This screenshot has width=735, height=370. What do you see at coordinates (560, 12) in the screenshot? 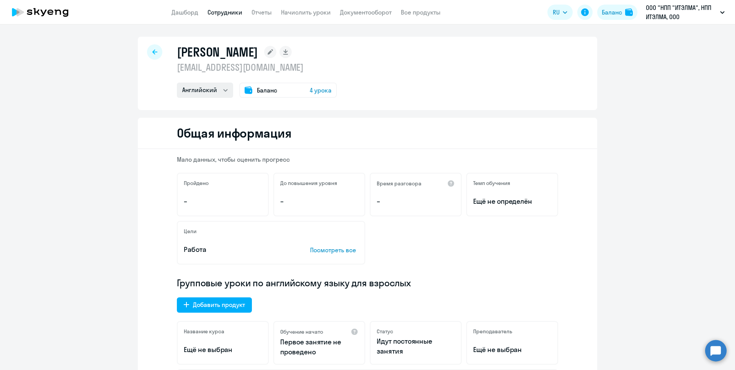
I see `button: RU` at bounding box center [560, 12].